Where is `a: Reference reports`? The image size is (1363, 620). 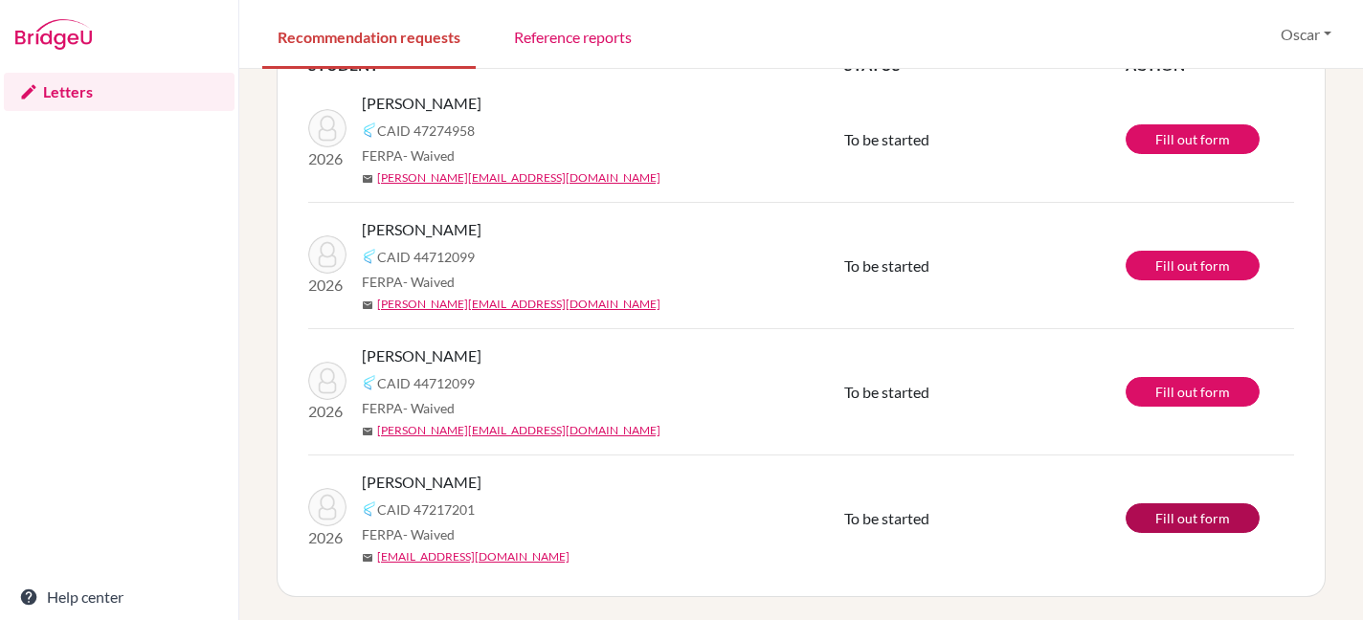 a: Reference reports is located at coordinates (572, 35).